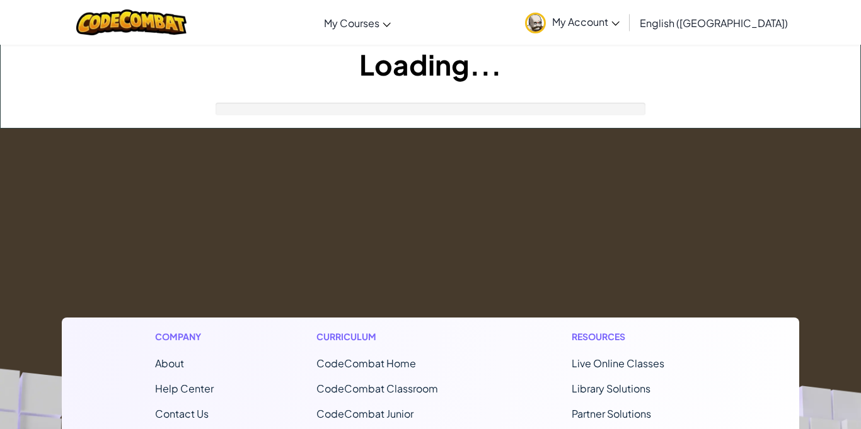 The width and height of the screenshot is (861, 429). What do you see at coordinates (366, 363) in the screenshot?
I see `span: CodeCombat Home` at bounding box center [366, 363].